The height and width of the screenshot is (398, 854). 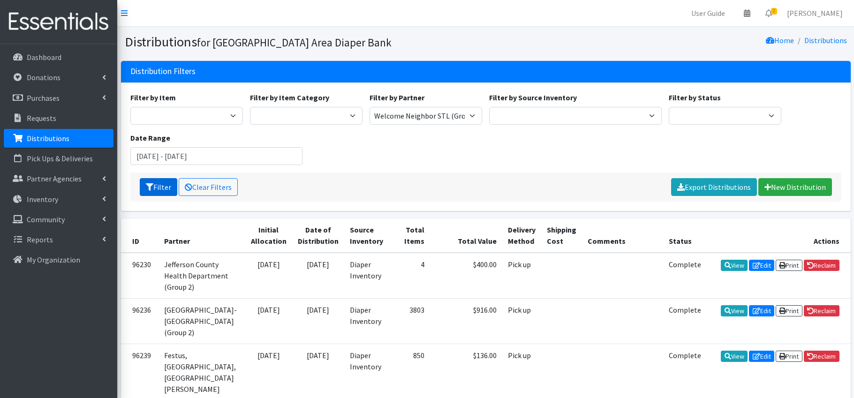 What do you see at coordinates (694, 97) in the screenshot?
I see `label: Filter by Status` at bounding box center [694, 97].